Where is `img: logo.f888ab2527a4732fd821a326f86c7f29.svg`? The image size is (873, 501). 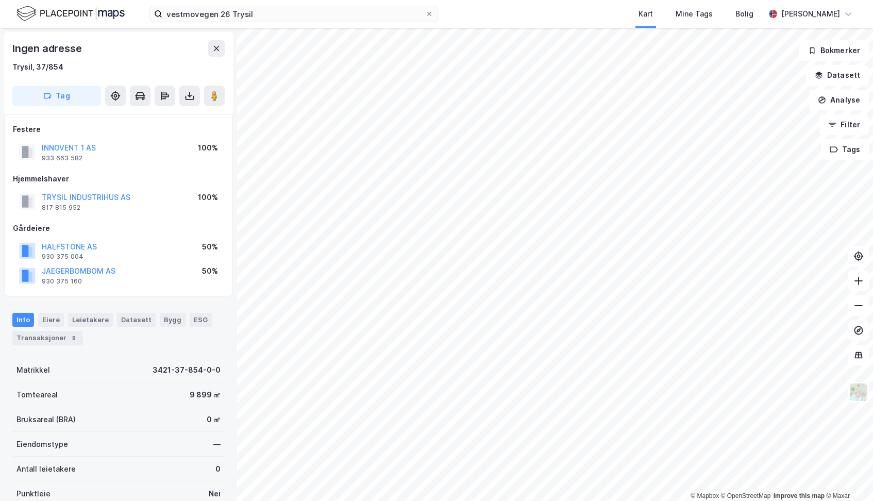 img: logo.f888ab2527a4732fd821a326f86c7f29.svg is located at coordinates (71, 13).